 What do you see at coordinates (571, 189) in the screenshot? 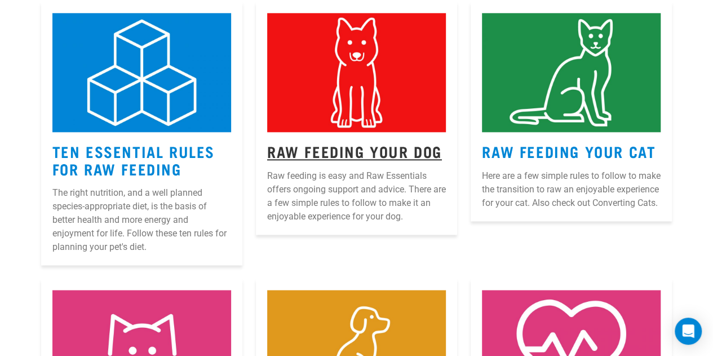
I see `p: Here are a few simple rules to follow to make the transition to raw an enjoyable experience for y...` at bounding box center [571, 189].